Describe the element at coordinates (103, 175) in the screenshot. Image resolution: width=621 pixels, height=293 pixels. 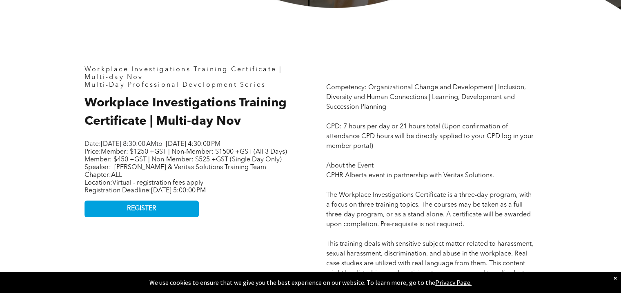
I see `span: Chapter:` at that location.